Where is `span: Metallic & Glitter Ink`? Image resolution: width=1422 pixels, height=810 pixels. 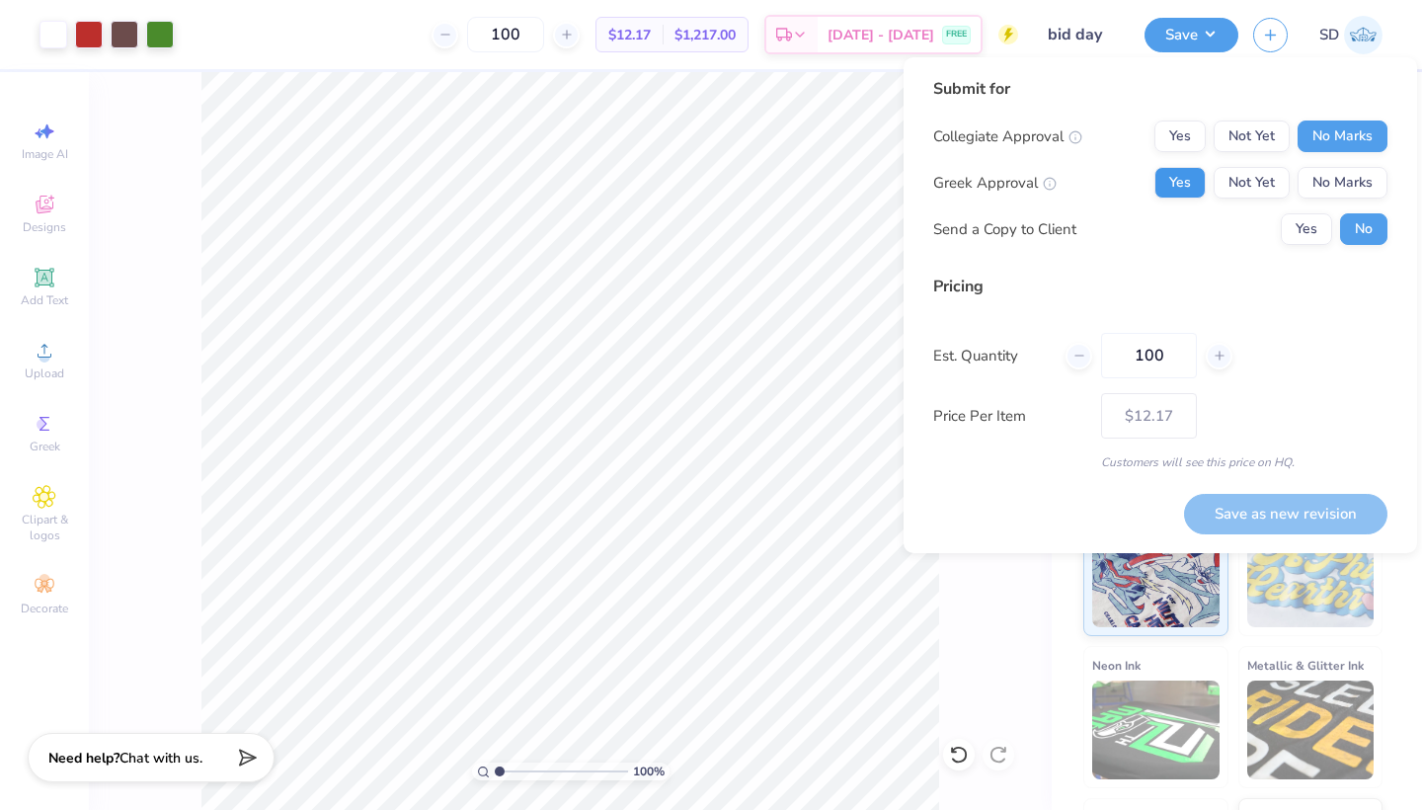 span: Metallic & Glitter Ink is located at coordinates (1306, 665).